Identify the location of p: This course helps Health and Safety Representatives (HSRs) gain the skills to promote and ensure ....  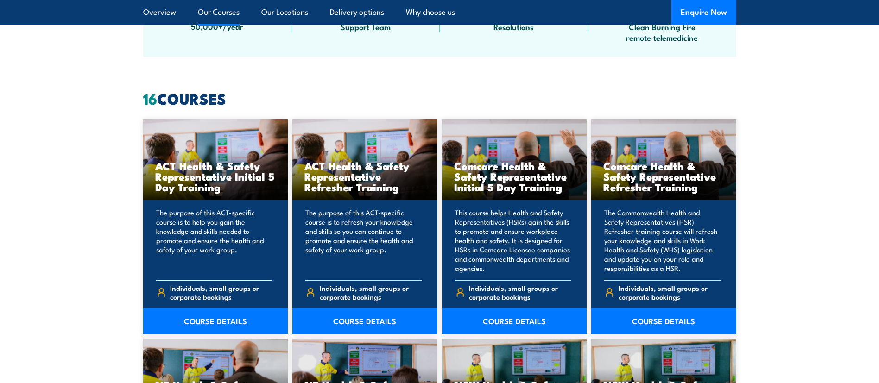
(513, 240).